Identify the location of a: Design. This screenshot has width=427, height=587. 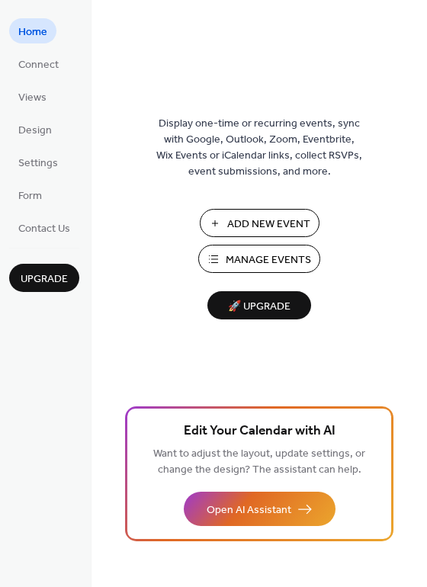
(35, 129).